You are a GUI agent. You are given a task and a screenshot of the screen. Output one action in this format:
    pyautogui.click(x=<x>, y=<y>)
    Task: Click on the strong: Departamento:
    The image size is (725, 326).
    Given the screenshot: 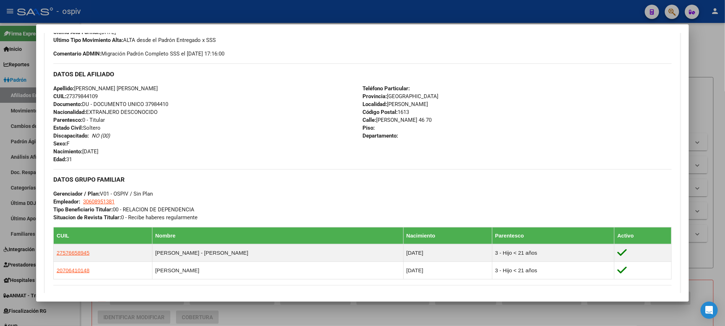 What is the action you would take?
    pyautogui.click(x=380, y=136)
    